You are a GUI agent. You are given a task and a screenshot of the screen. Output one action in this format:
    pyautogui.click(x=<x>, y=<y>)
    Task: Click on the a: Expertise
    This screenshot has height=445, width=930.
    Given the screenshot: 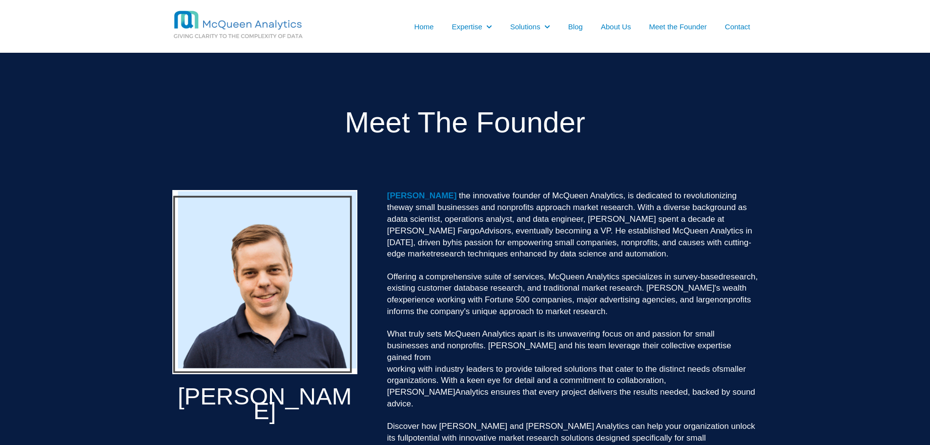 What is the action you would take?
    pyautogui.click(x=467, y=26)
    